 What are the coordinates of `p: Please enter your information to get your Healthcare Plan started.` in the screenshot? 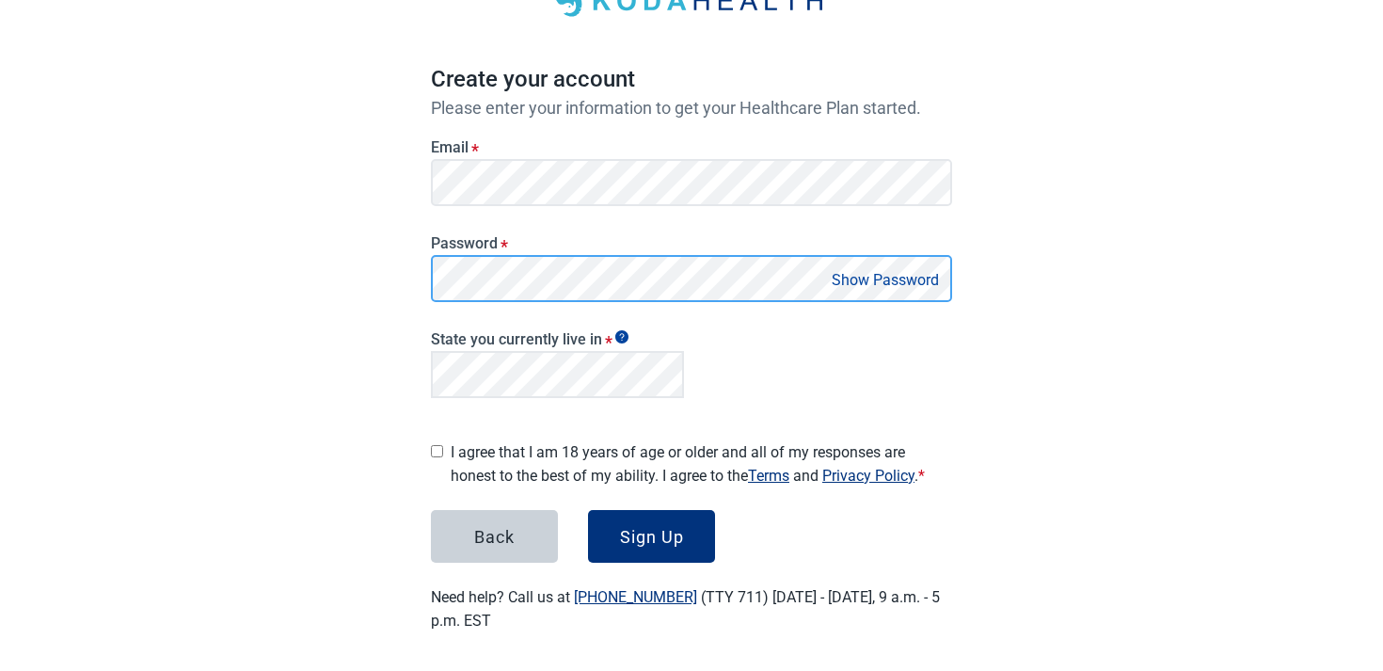 It's located at (691, 107).